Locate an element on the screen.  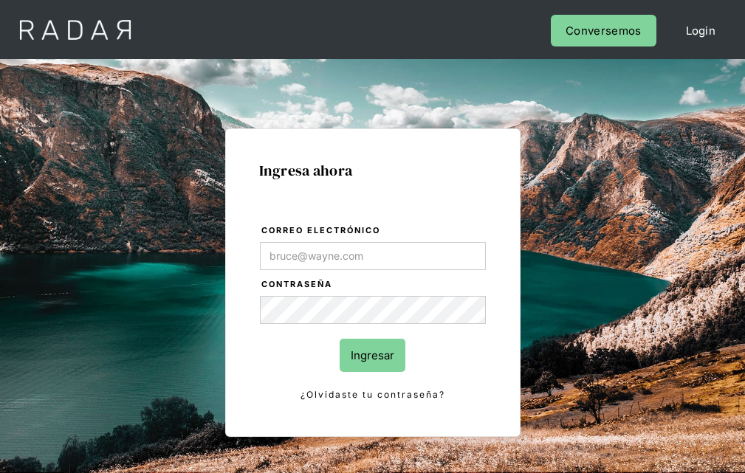
label: Contraseña is located at coordinates (374, 285).